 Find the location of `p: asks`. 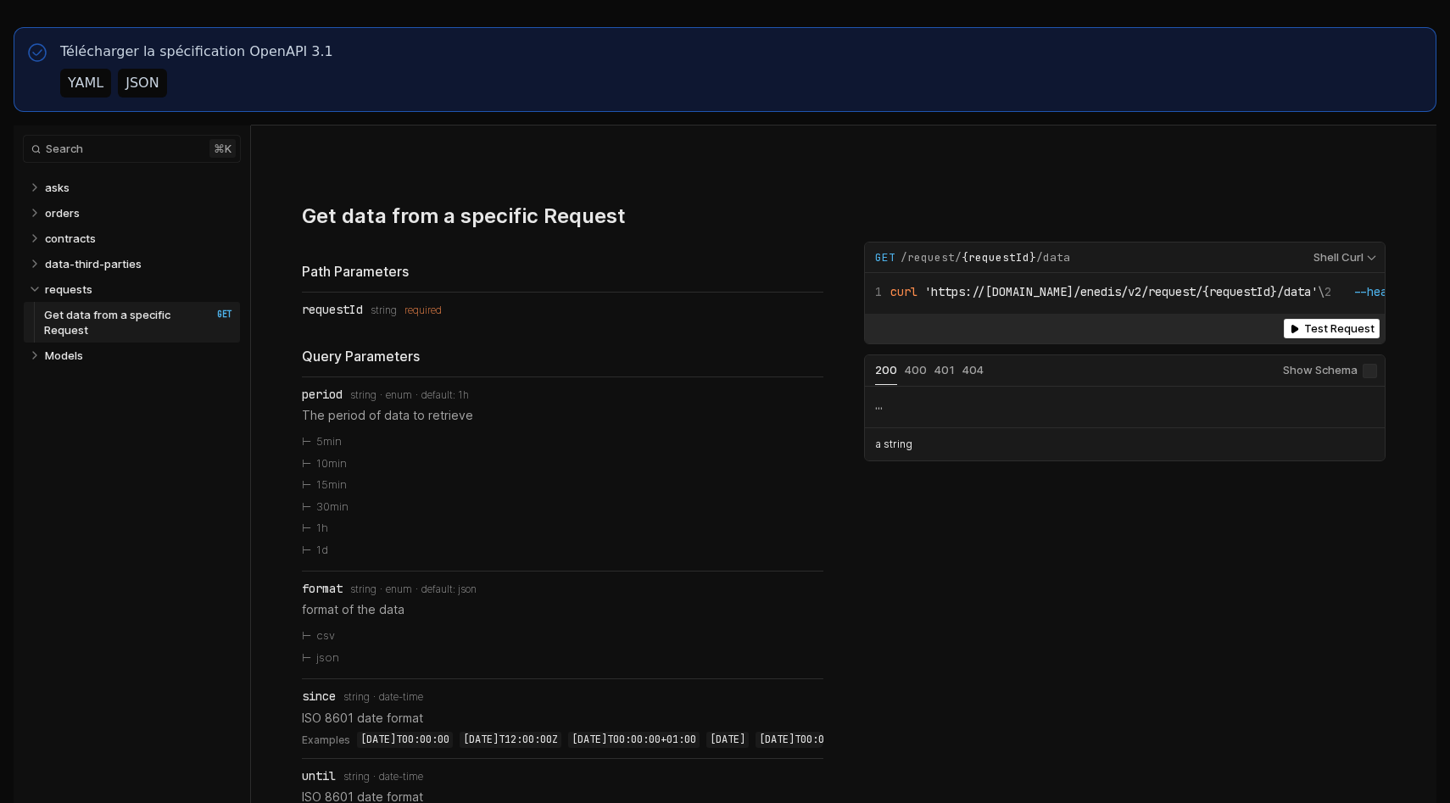

p: asks is located at coordinates (57, 187).